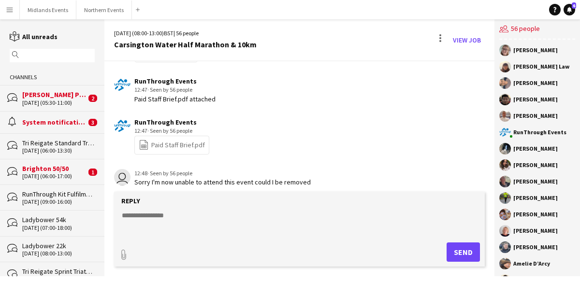 This screenshot has width=580, height=282. Describe the element at coordinates (93, 122) in the screenshot. I see `span: 3` at that location.